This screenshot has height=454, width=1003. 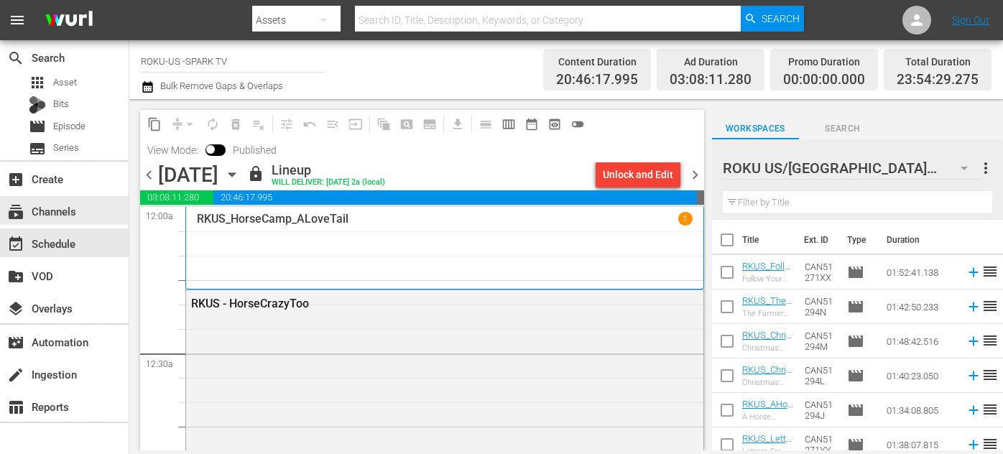 I want to click on div: Bits, so click(x=37, y=105).